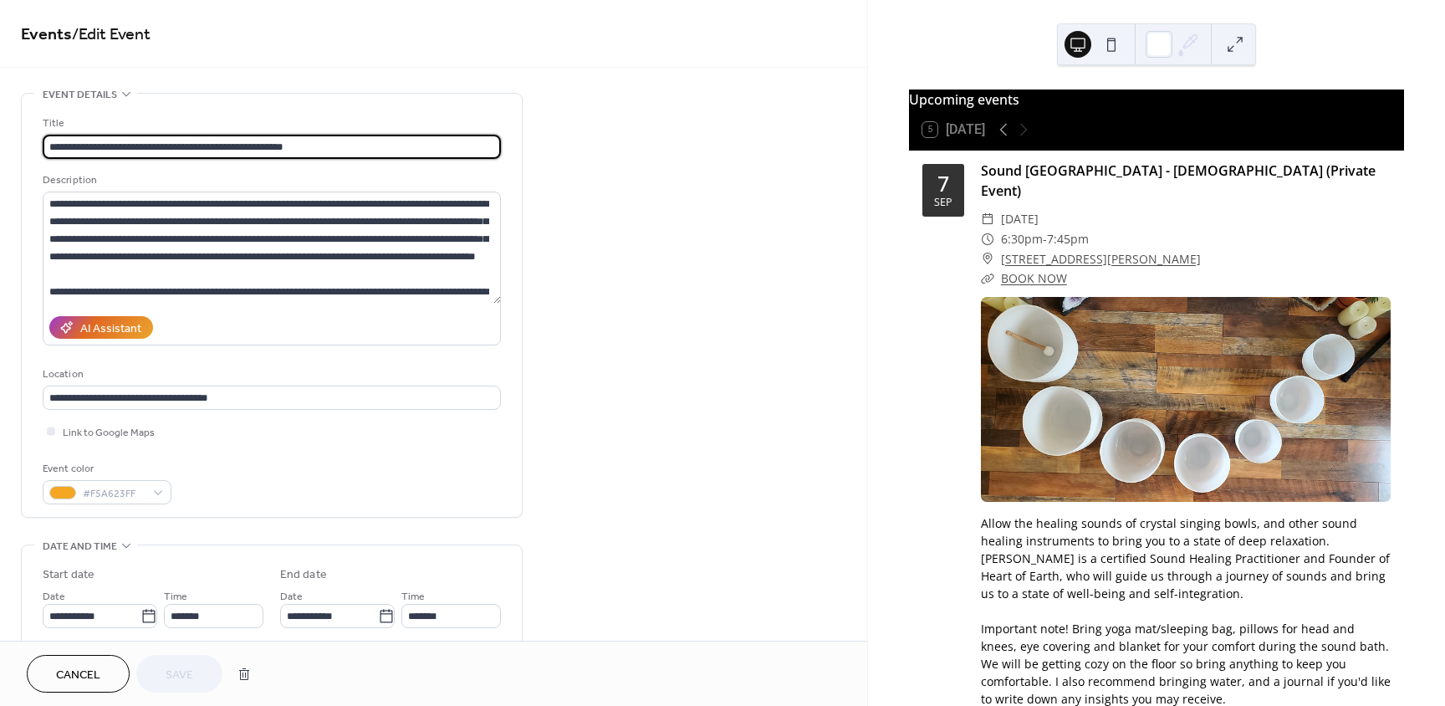 This screenshot has height=706, width=1445. Describe the element at coordinates (46, 34) in the screenshot. I see `a: Events` at that location.